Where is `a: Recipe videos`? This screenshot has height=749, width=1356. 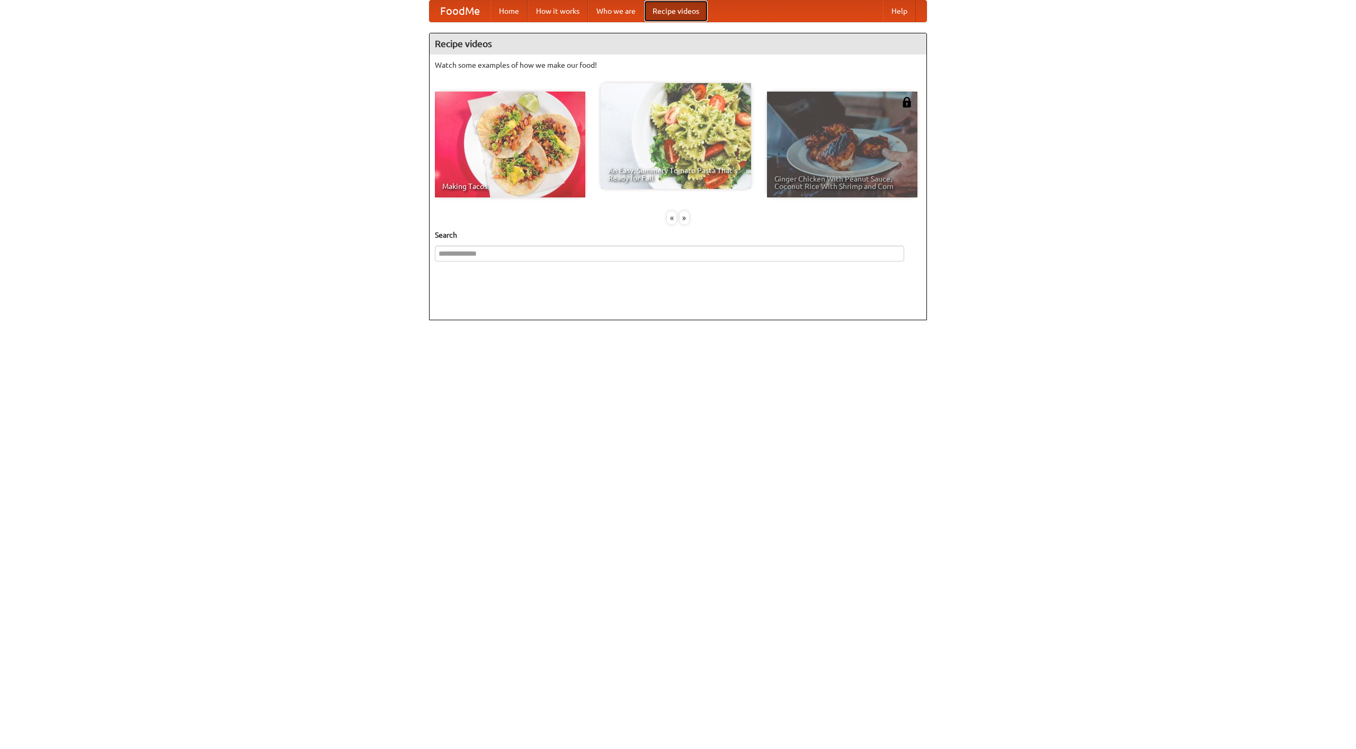
a: Recipe videos is located at coordinates (676, 11).